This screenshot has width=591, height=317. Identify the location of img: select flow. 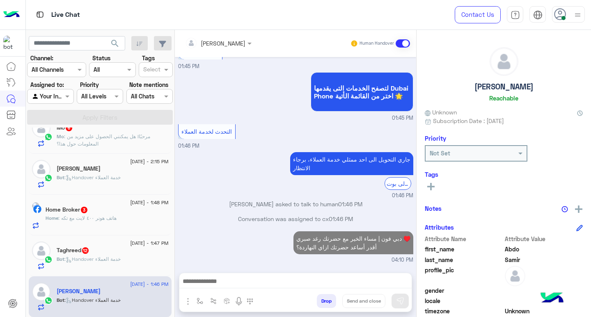
(200, 301).